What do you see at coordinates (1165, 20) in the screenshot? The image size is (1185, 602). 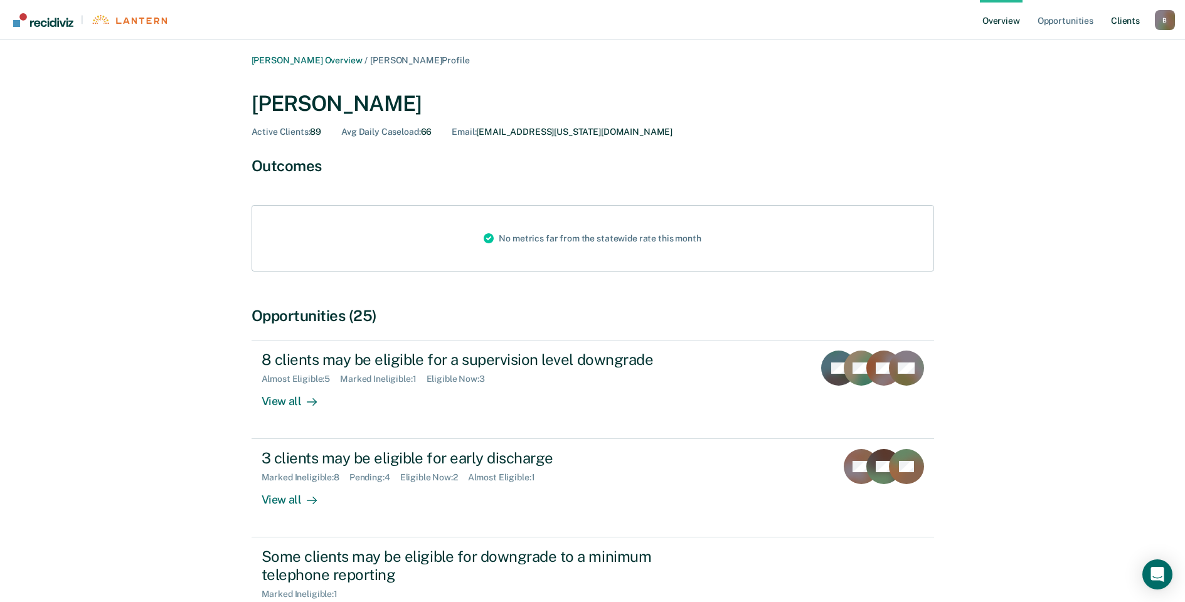 I see `button: Profile dropdown button` at bounding box center [1165, 20].